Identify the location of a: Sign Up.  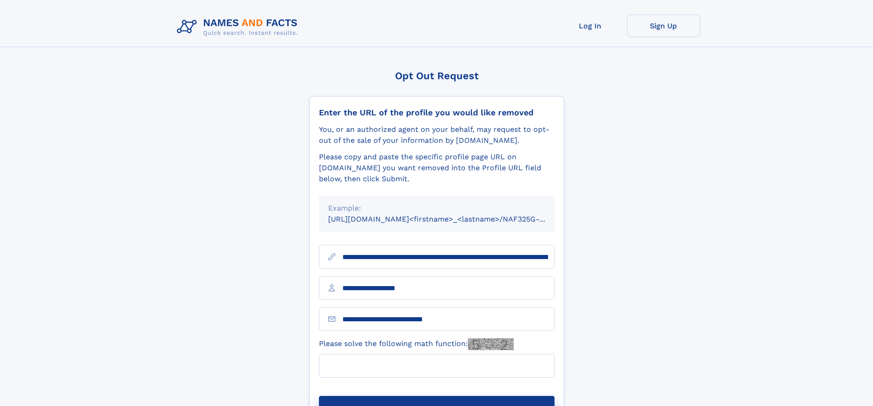
(663, 26).